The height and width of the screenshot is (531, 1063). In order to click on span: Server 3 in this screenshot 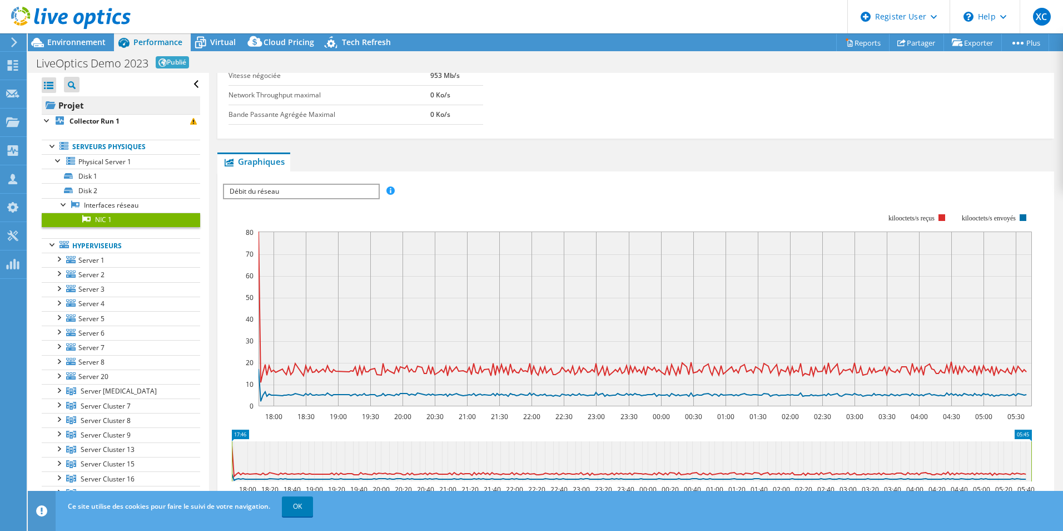, I will do `click(91, 289)`.